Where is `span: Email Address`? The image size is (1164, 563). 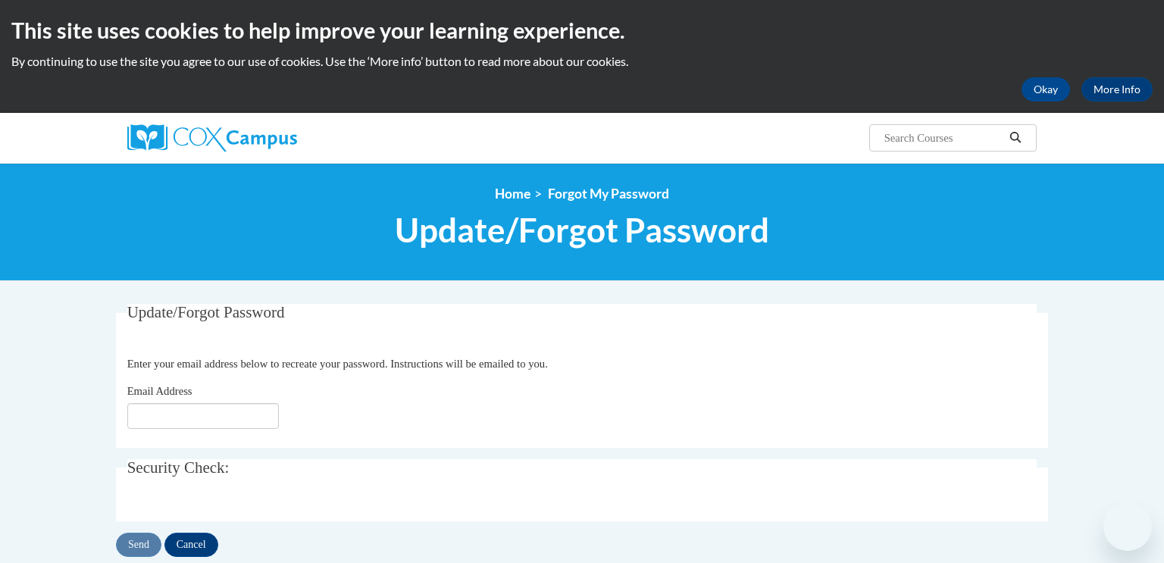 span: Email Address is located at coordinates (160, 391).